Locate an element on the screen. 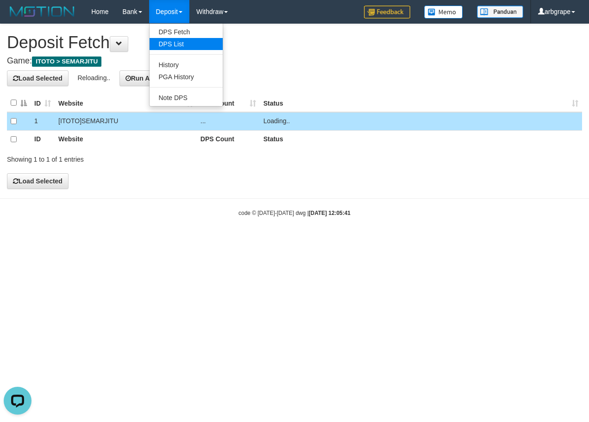  th: ID: activate to sort column ascending is located at coordinates (43, 103).